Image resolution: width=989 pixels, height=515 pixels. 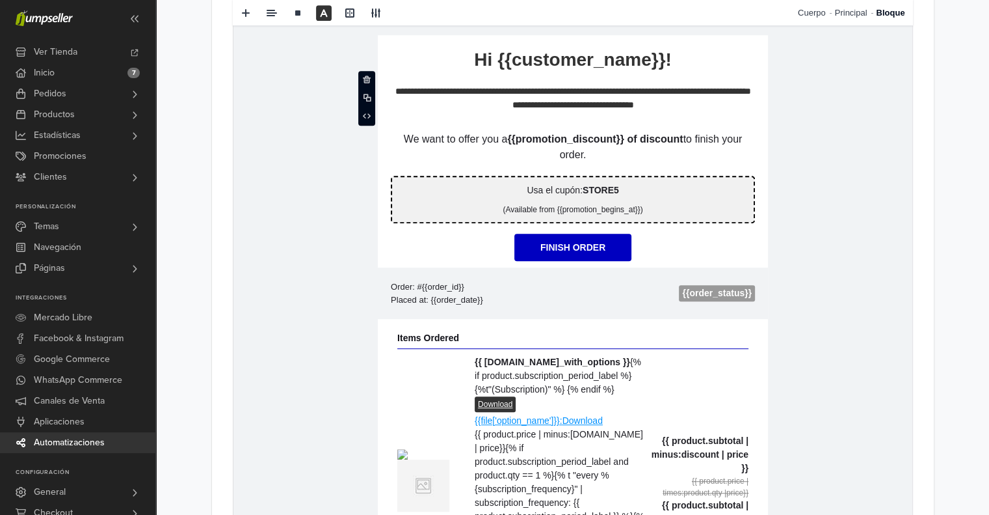 What do you see at coordinates (55, 52) in the screenshot?
I see `span: Ver Tienda` at bounding box center [55, 52].